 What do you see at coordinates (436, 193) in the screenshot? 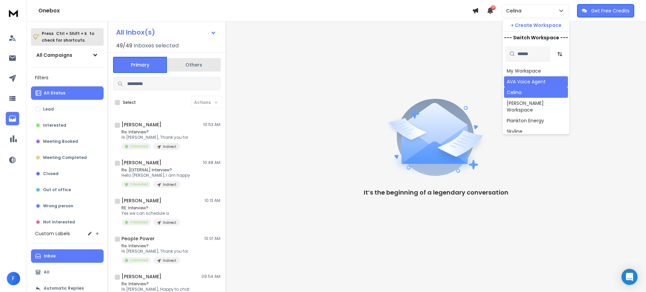
I see `p: It’s the beginning of a legendary conversation` at bounding box center [436, 193].